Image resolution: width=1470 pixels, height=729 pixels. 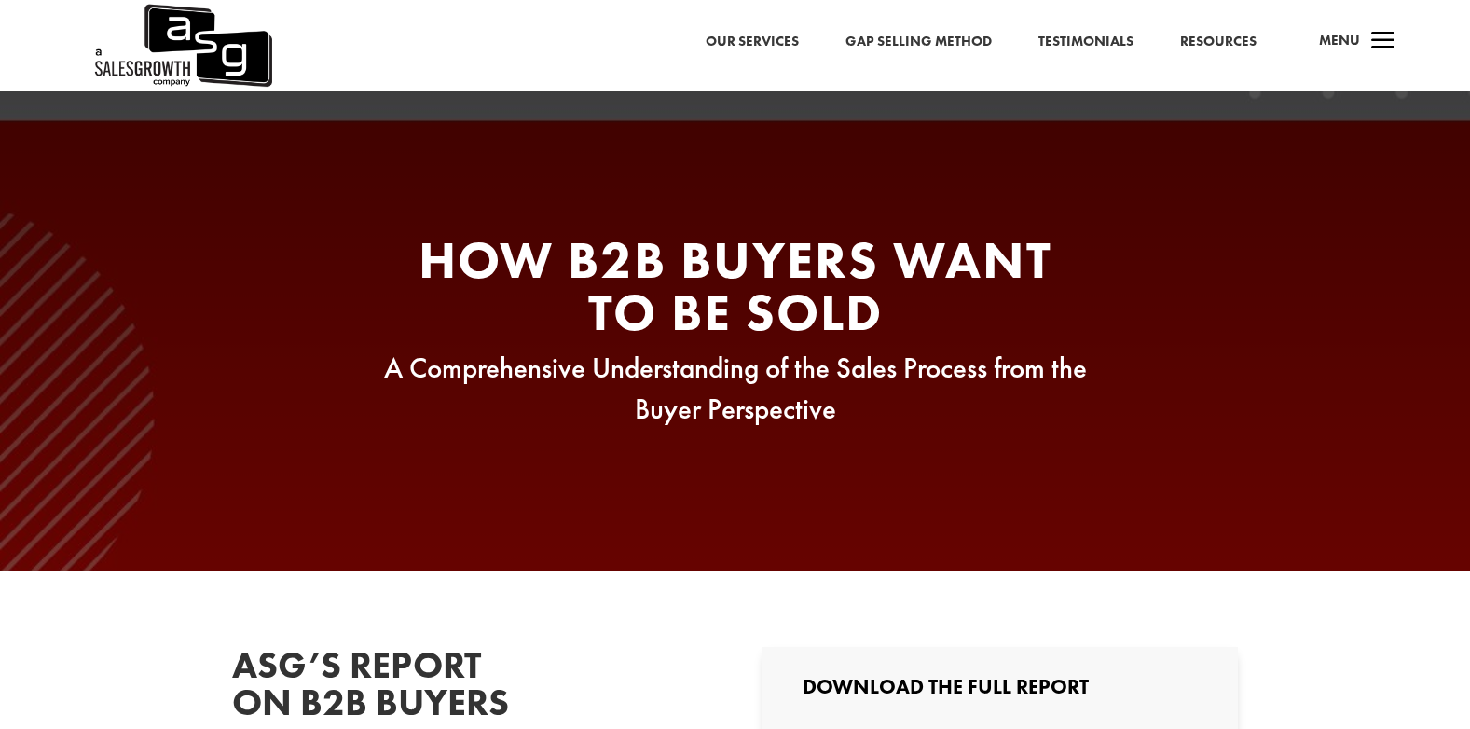 What do you see at coordinates (1000, 691) in the screenshot?
I see `h3: Download the Full Report` at bounding box center [1000, 691].